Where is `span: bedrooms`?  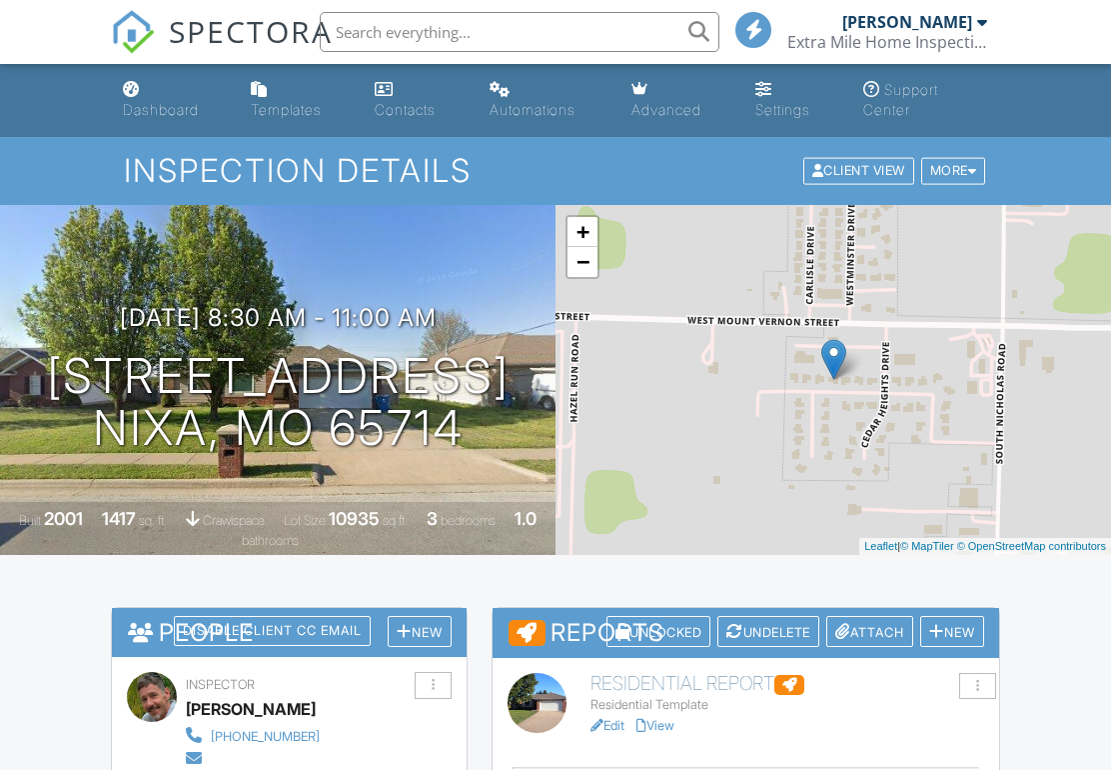
span: bedrooms is located at coordinates (468, 520).